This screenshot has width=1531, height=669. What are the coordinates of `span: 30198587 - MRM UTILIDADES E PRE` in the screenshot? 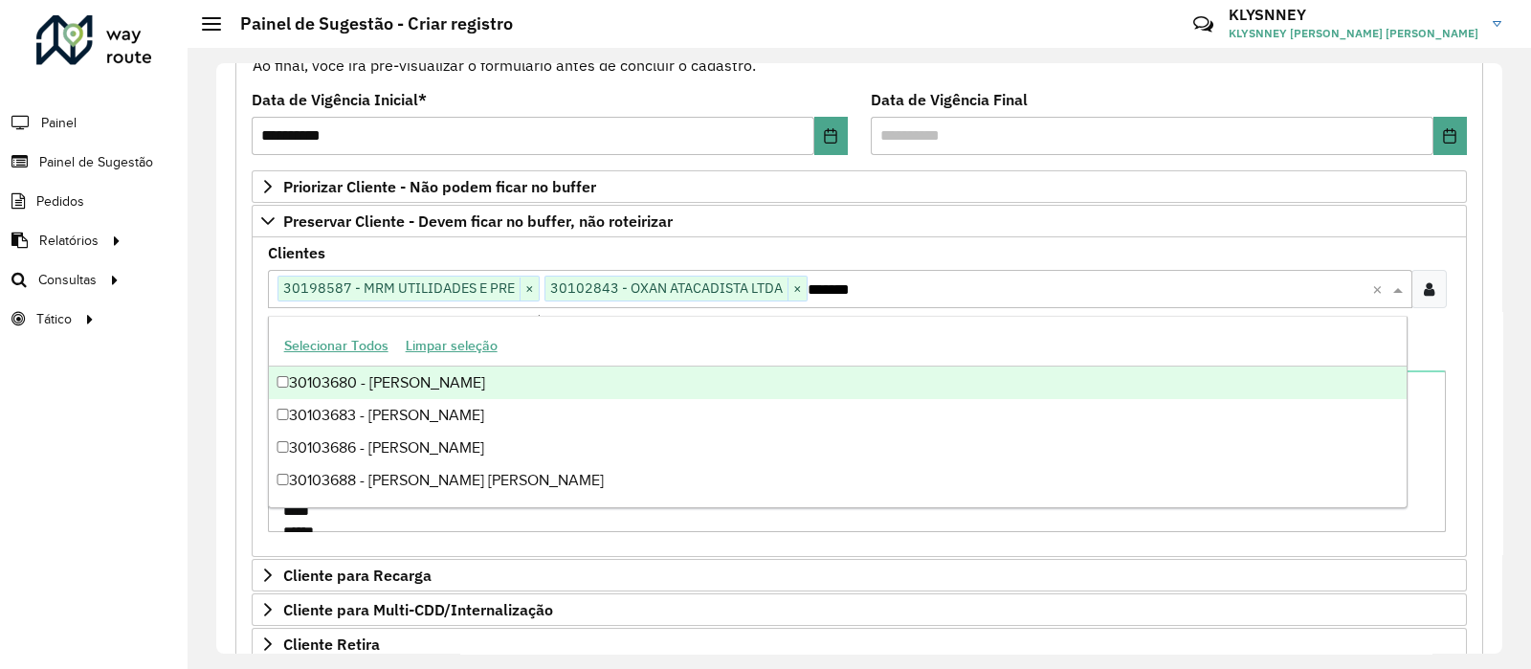 It's located at (399, 288).